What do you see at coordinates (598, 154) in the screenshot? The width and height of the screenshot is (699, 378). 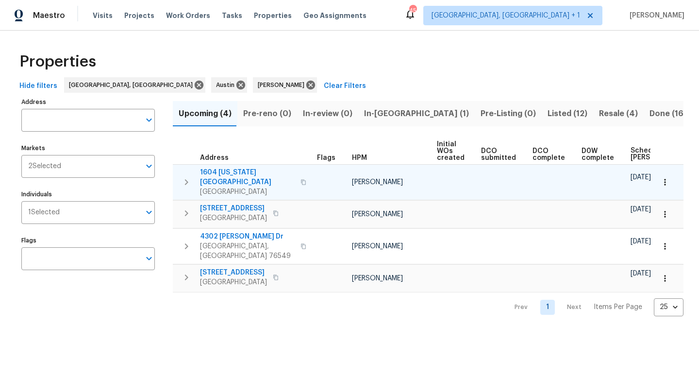 I see `span: D0W complete` at bounding box center [598, 154].